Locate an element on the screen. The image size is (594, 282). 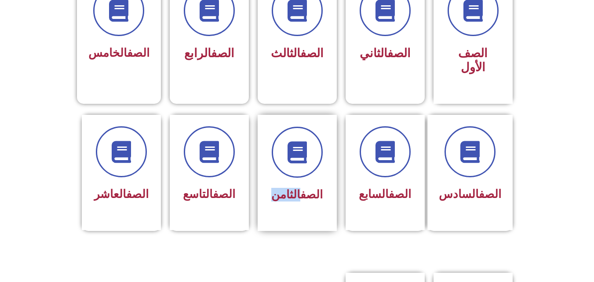
span: الخامس is located at coordinates (119, 53).